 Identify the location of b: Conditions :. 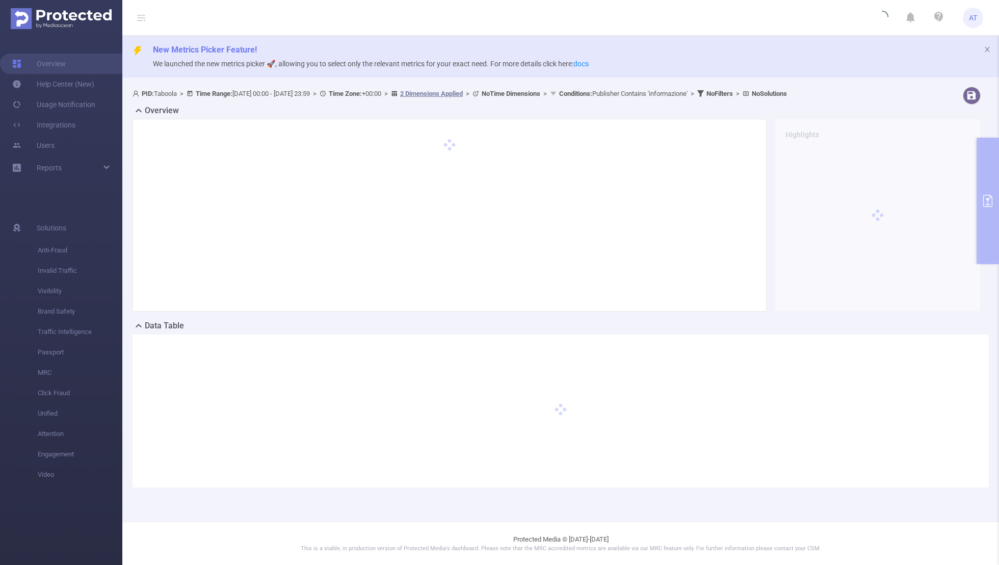
(576, 93).